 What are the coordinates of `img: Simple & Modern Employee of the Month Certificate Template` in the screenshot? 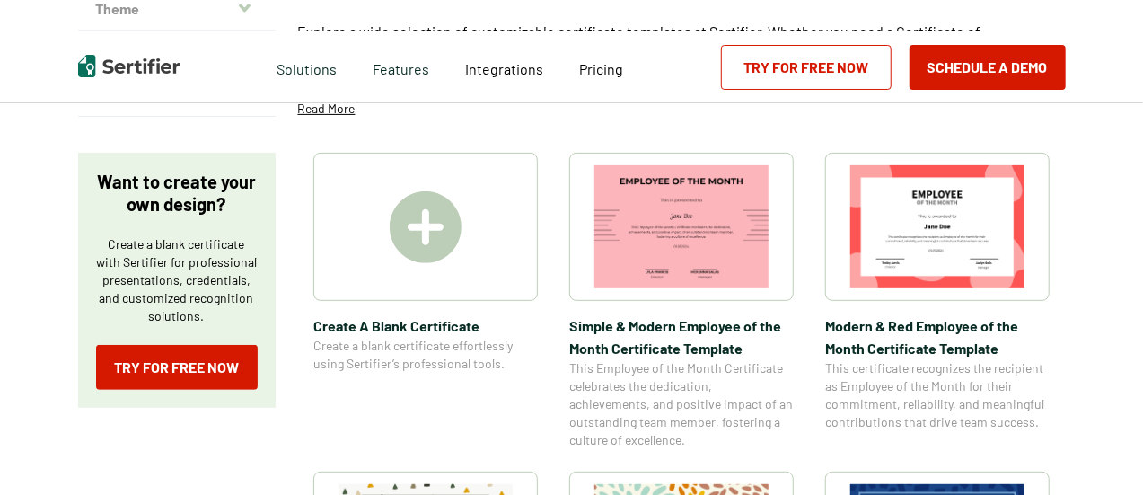 It's located at (681, 226).